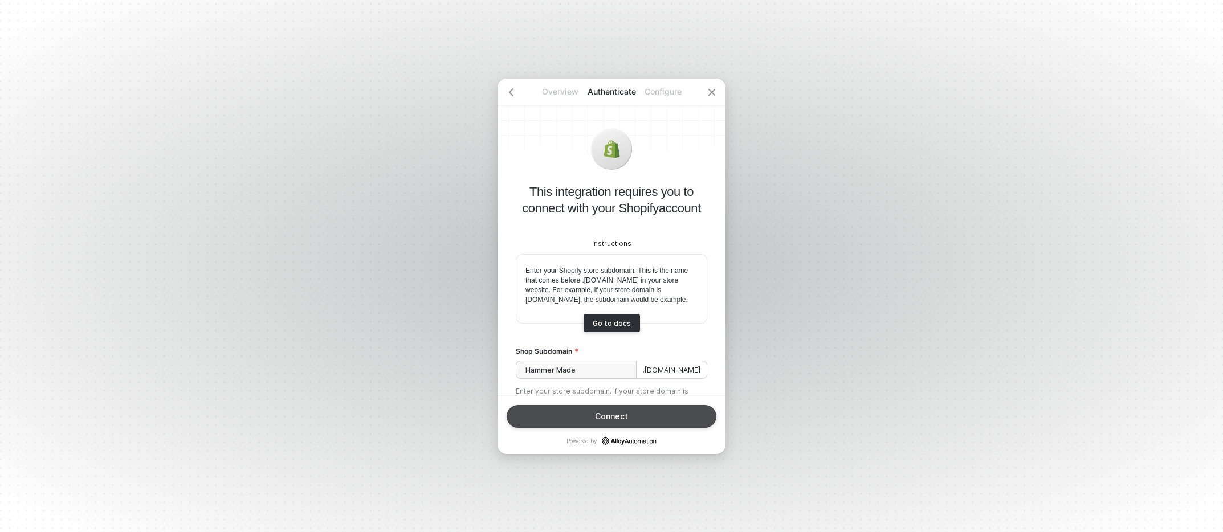  I want to click on a: icon-success, so click(629, 441).